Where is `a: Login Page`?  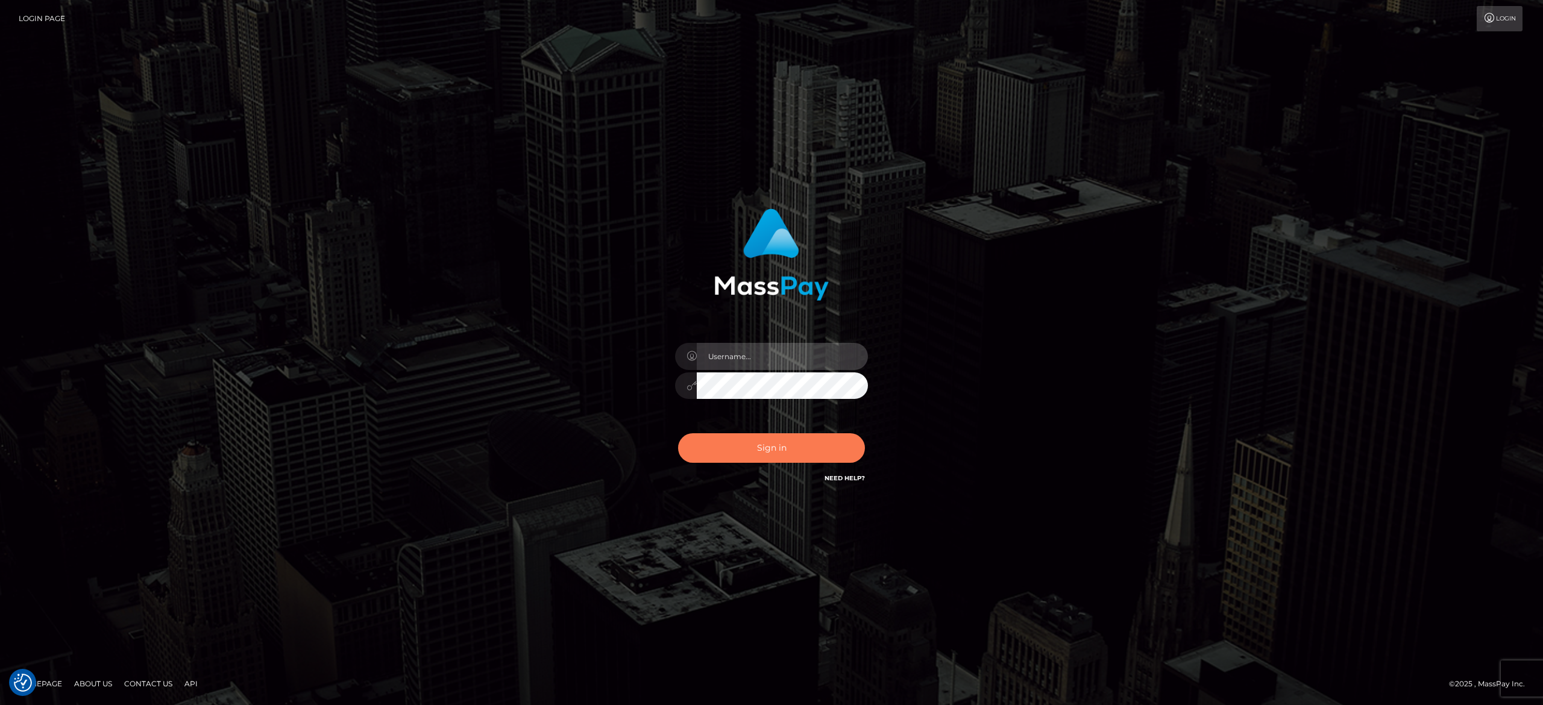 a: Login Page is located at coordinates (42, 19).